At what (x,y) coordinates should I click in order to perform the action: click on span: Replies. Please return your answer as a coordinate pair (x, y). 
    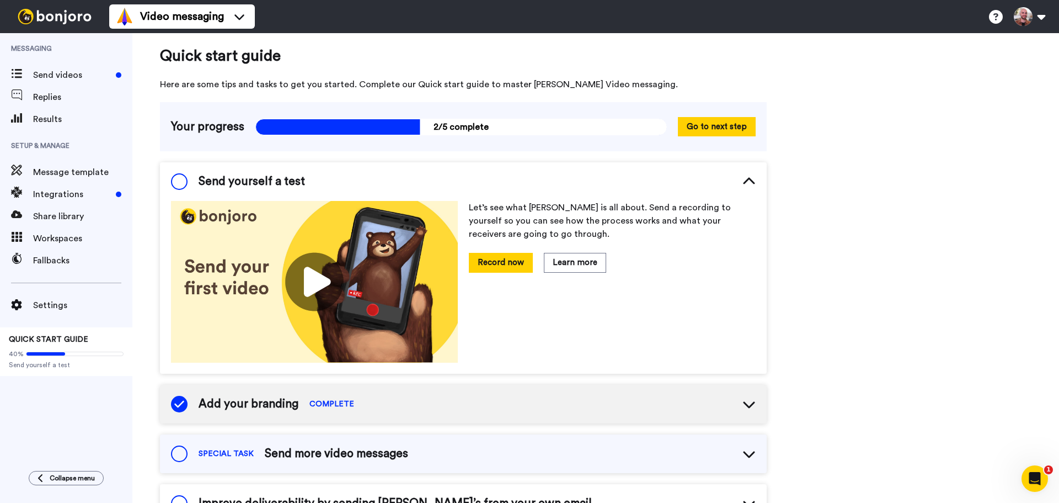
    Looking at the image, I should click on (83, 97).